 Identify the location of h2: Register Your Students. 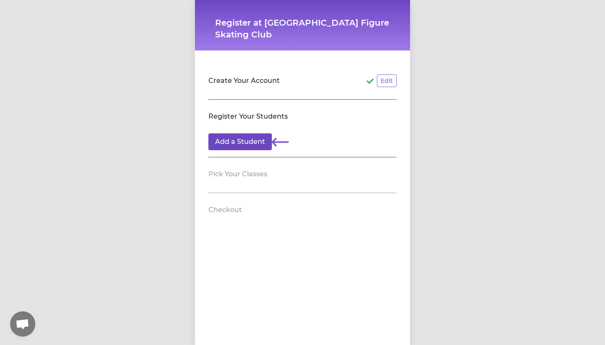
(248, 116).